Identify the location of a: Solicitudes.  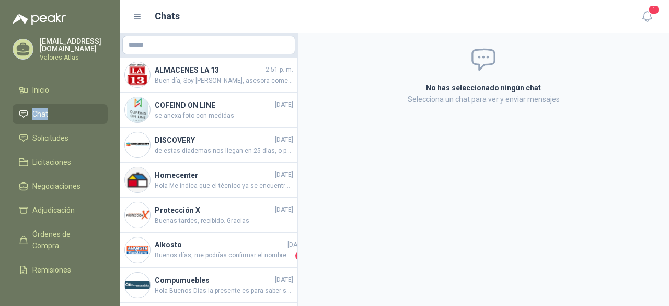
(60, 138).